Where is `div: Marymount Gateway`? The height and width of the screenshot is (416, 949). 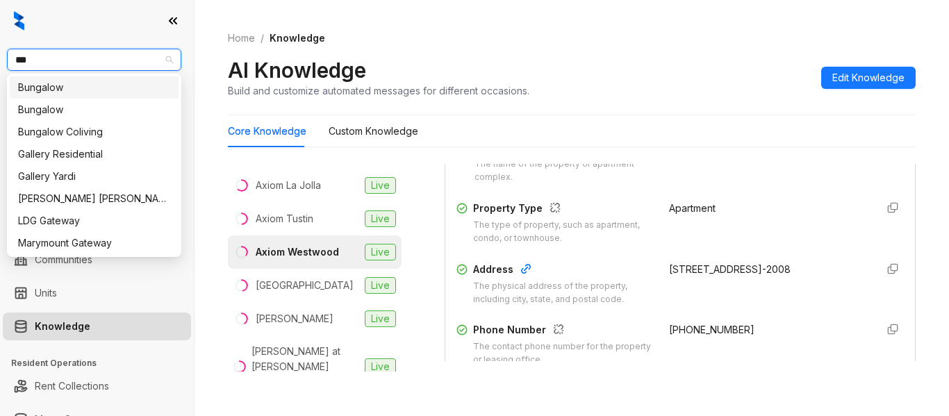
div: Marymount Gateway is located at coordinates (94, 243).